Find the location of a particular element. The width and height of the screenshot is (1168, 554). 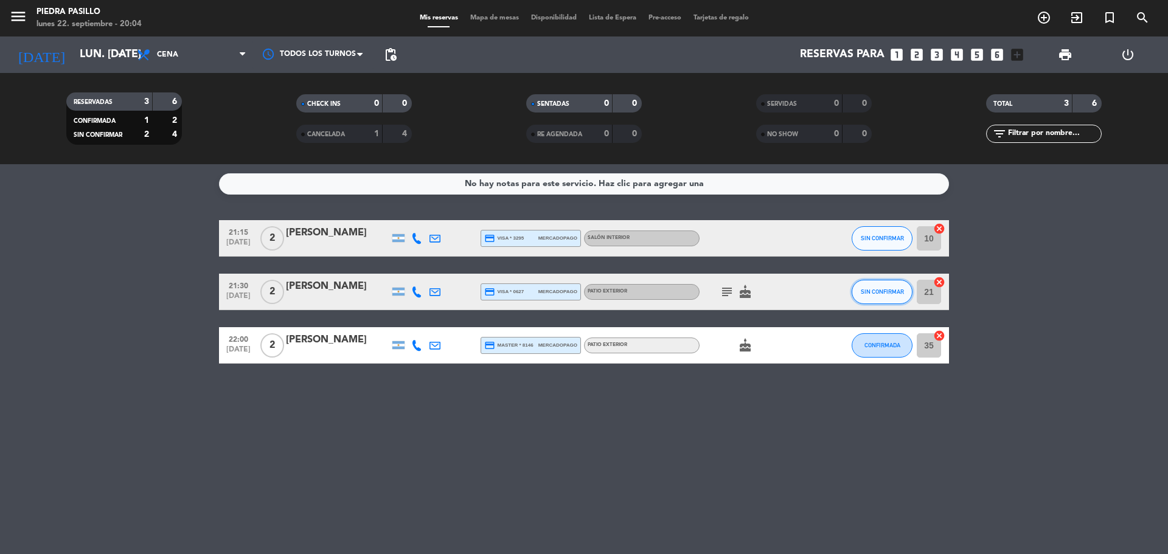

span: Cena is located at coordinates (167, 55).